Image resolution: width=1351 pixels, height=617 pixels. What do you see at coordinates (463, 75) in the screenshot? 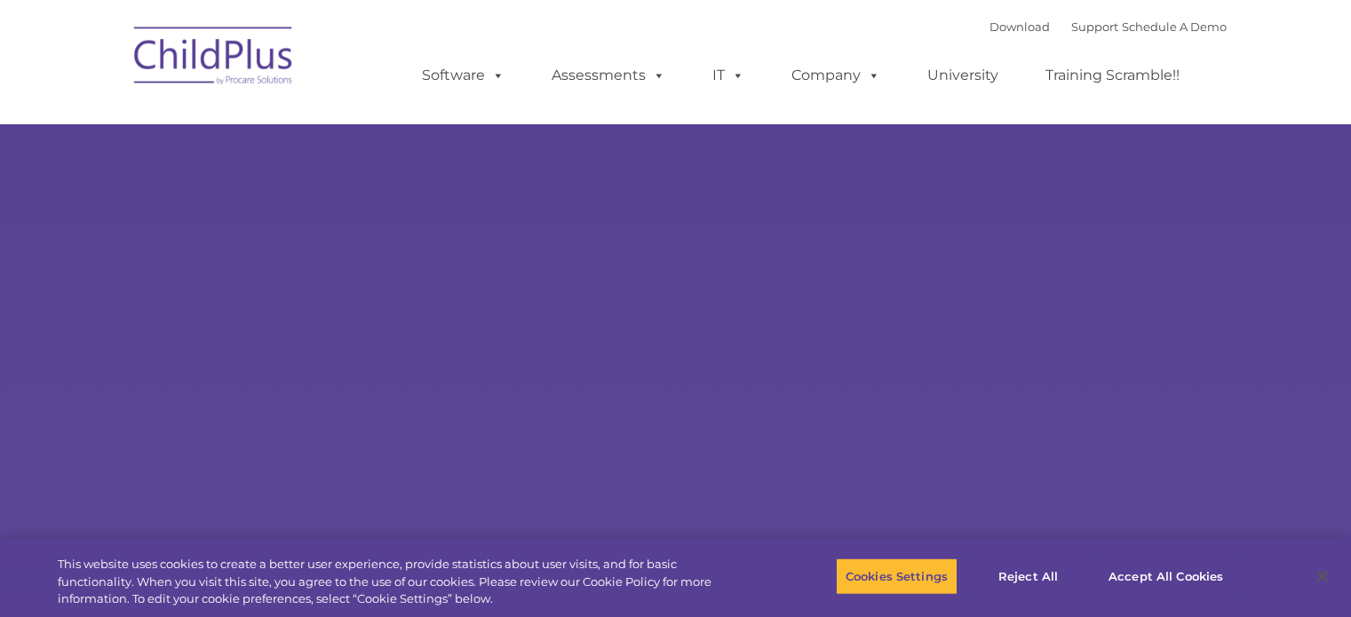
I see `a: Software` at bounding box center [463, 75].